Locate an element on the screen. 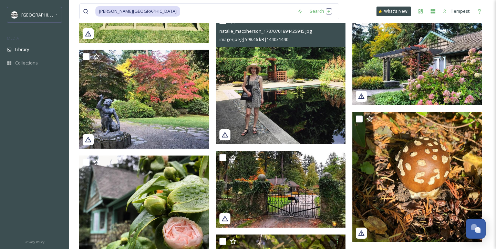 The image size is (496, 249). a: What's New is located at coordinates (393, 11).